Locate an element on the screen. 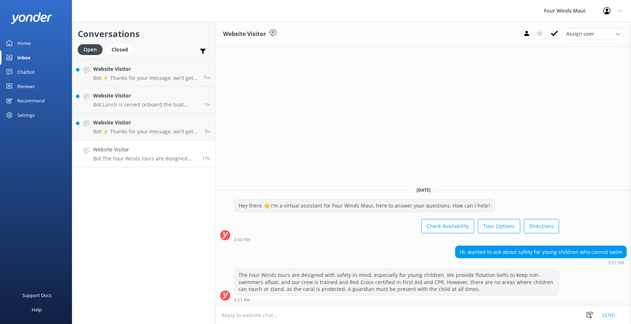 The width and height of the screenshot is (631, 324). div: Home is located at coordinates (24, 43).